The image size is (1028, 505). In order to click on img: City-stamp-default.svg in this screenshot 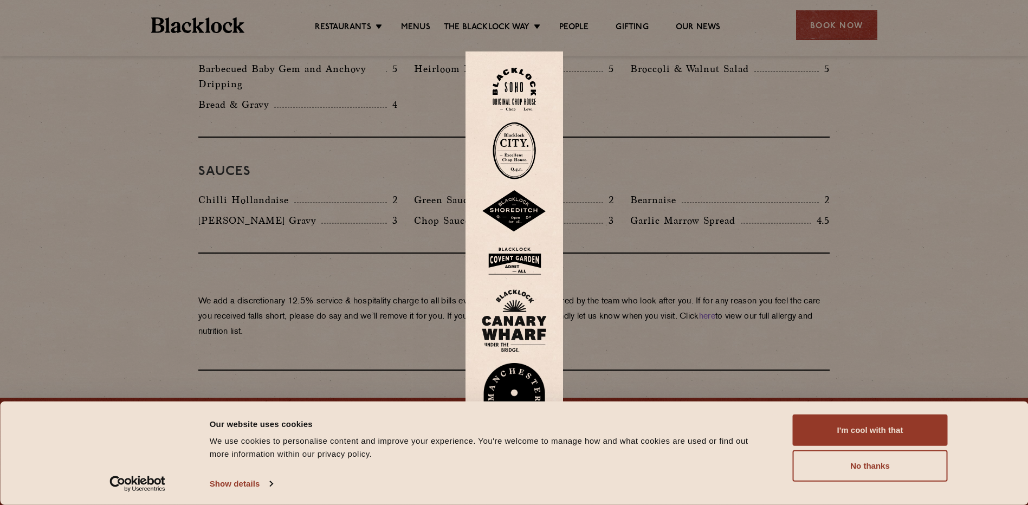, I will do `click(514, 151)`.